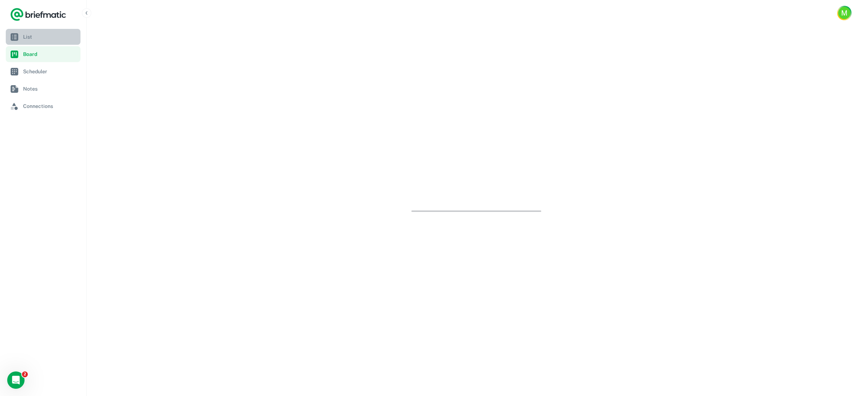  Describe the element at coordinates (43, 71) in the screenshot. I see `a: Scheduler` at that location.